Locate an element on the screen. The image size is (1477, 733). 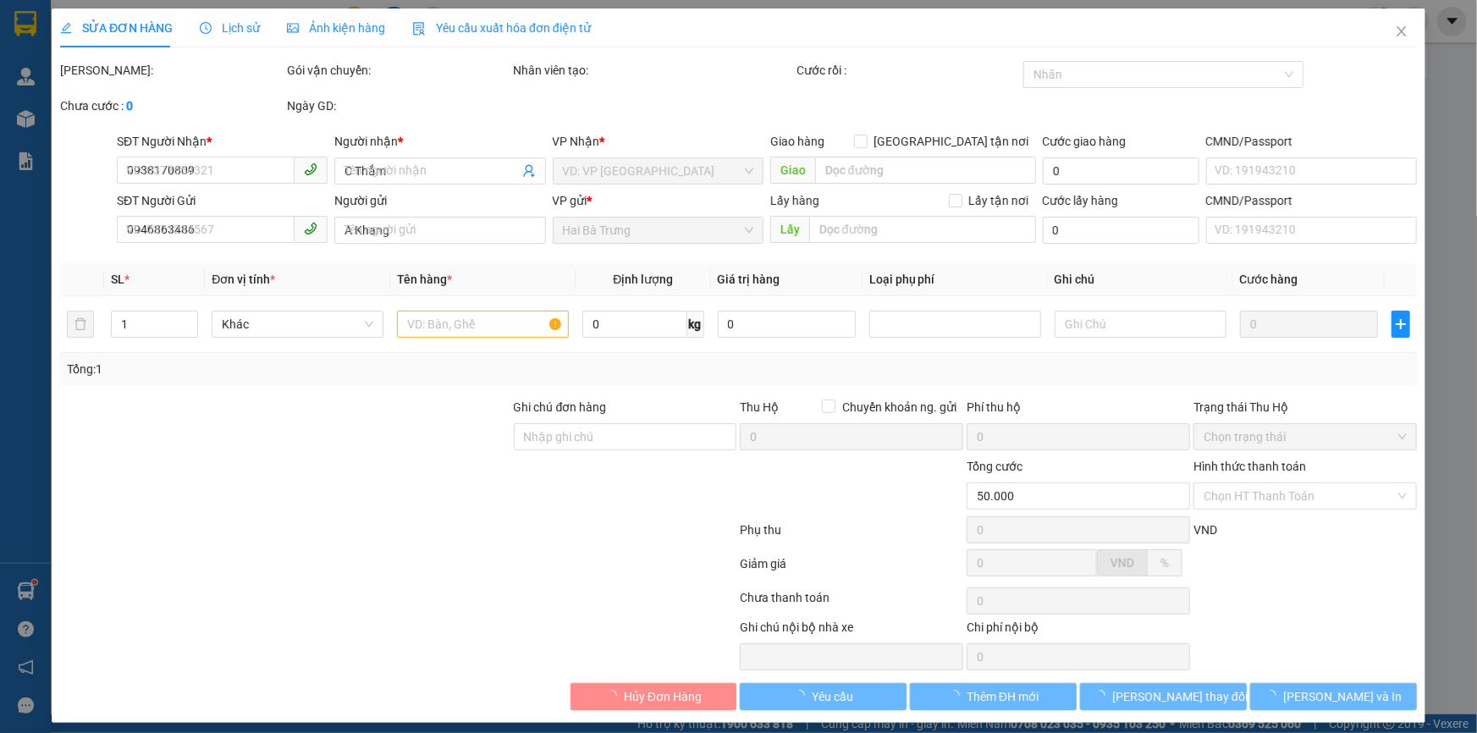
div: Giảm giá is located at coordinates (852, 569).